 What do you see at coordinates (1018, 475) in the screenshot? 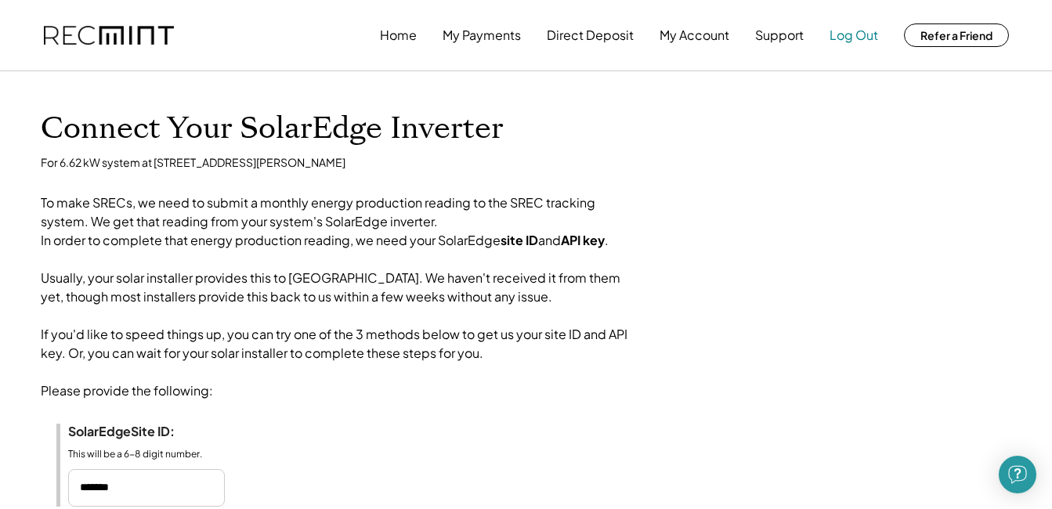
I see `div: Open Intercom Messenger` at bounding box center [1018, 475].